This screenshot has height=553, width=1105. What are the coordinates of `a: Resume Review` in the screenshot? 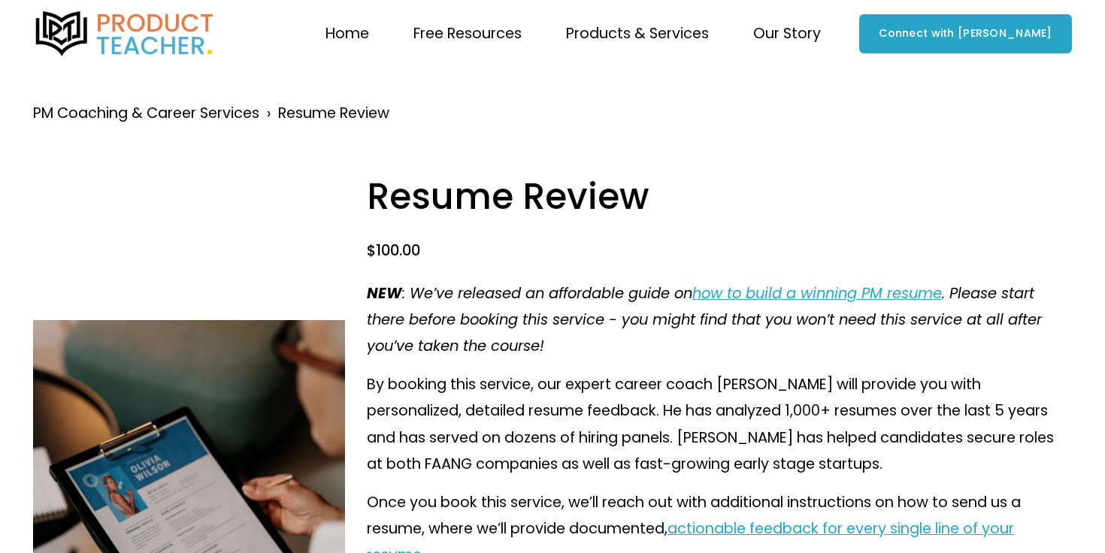 It's located at (334, 113).